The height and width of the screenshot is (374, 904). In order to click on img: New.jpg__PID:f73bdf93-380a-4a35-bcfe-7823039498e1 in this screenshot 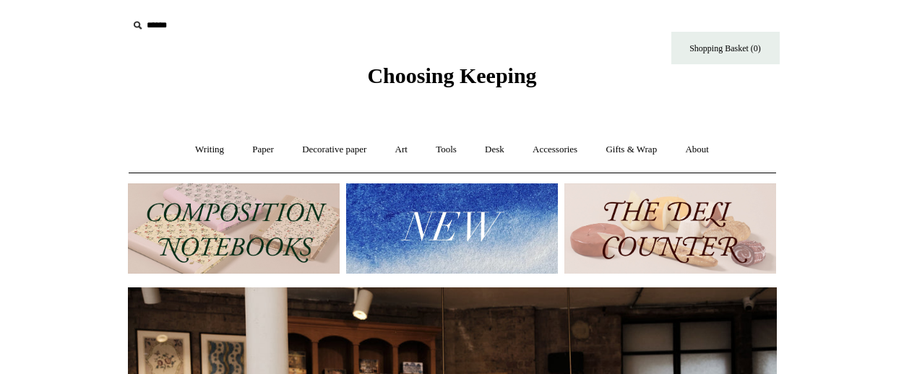, I will do `click(452, 228)`.